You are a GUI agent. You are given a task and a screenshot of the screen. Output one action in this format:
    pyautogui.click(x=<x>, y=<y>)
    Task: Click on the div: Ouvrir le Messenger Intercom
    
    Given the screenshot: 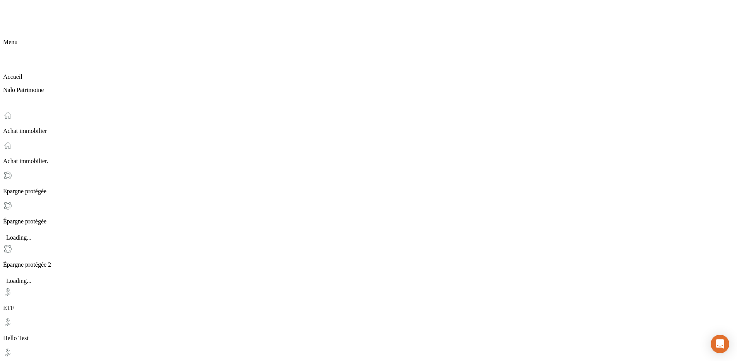 What is the action you would take?
    pyautogui.click(x=720, y=344)
    